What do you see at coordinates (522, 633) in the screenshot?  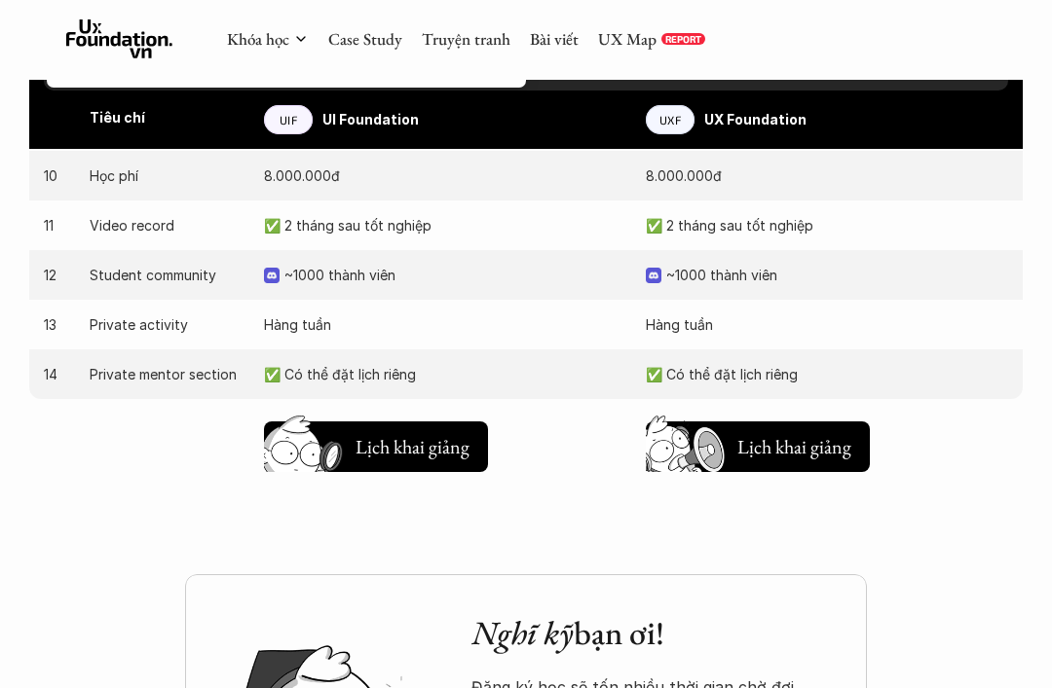 I see `em: Nghĩ kỹ` at bounding box center [522, 633].